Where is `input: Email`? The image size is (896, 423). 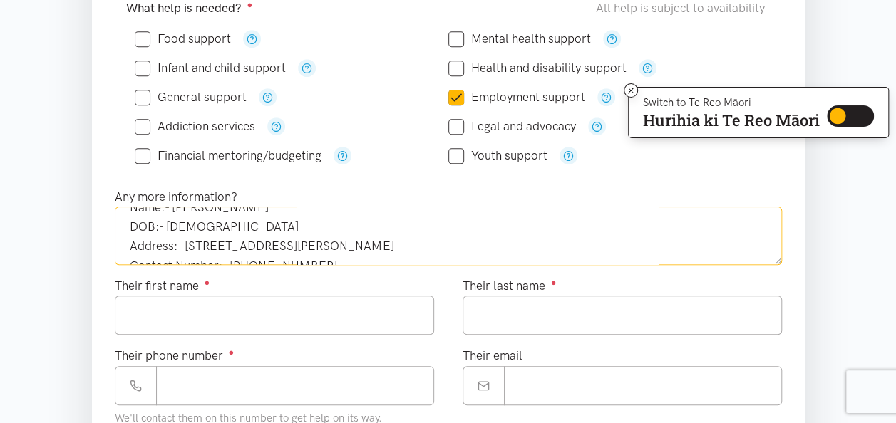
input: Email is located at coordinates (643, 385).